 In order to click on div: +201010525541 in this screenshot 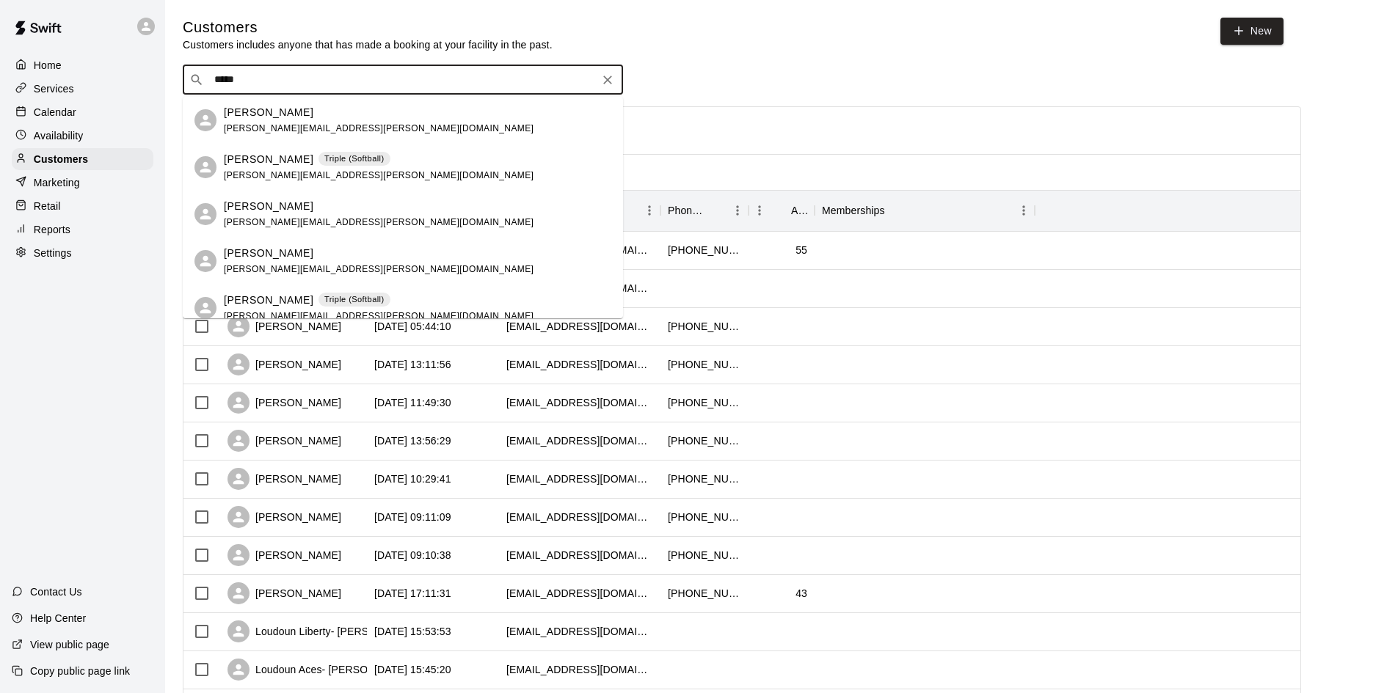, I will do `click(704, 594)`.